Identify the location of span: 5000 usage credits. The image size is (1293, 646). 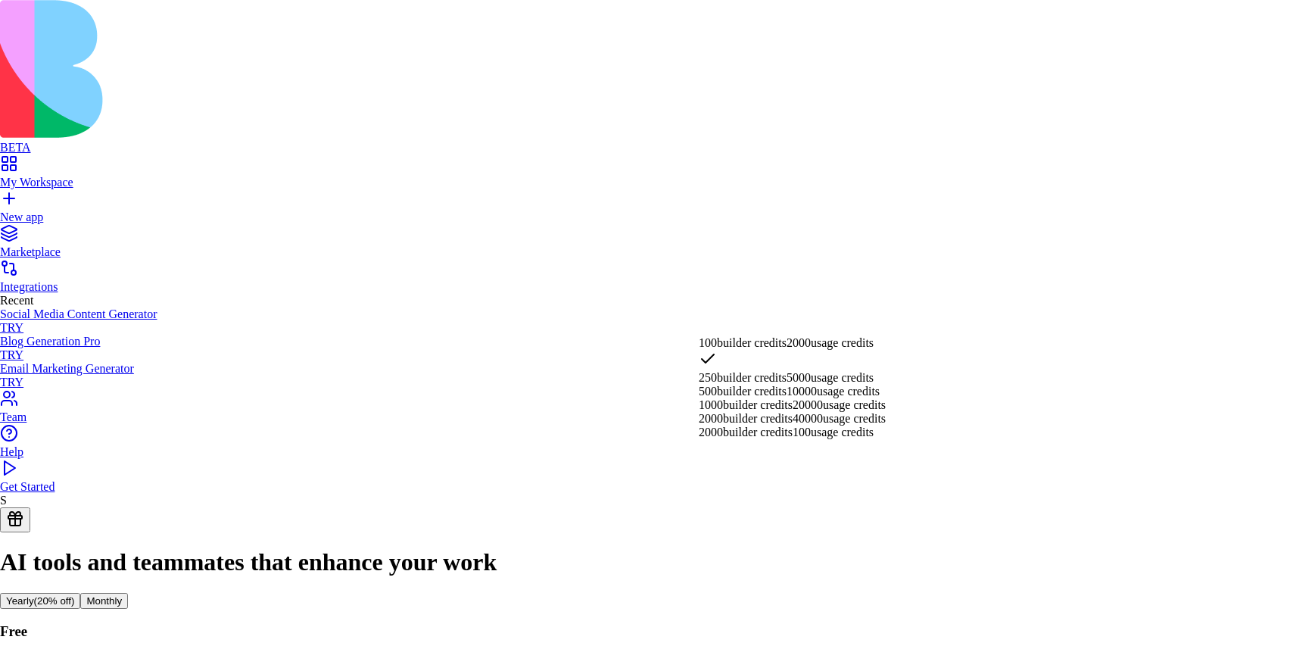
(830, 377).